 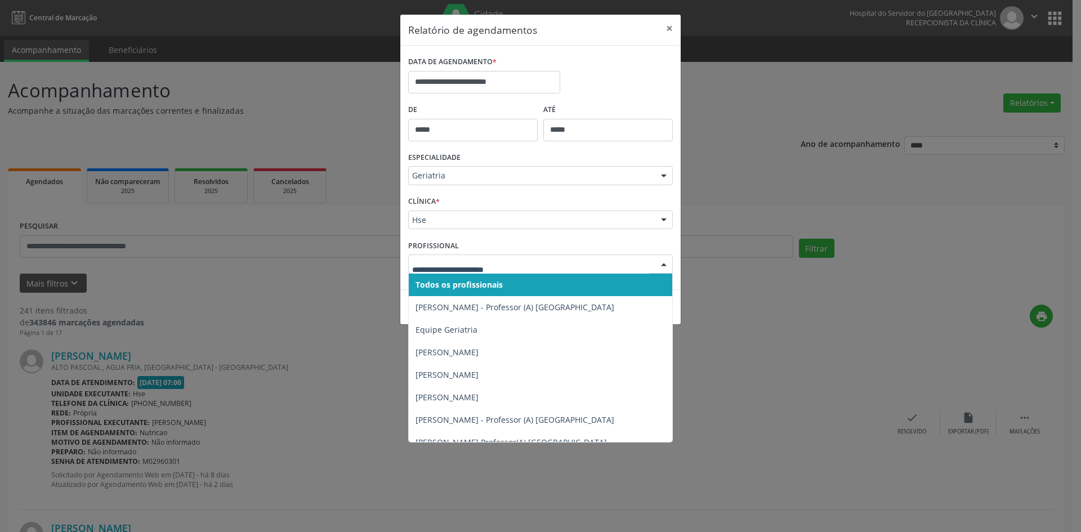 I want to click on label: ESPECIALIDADE, so click(x=434, y=158).